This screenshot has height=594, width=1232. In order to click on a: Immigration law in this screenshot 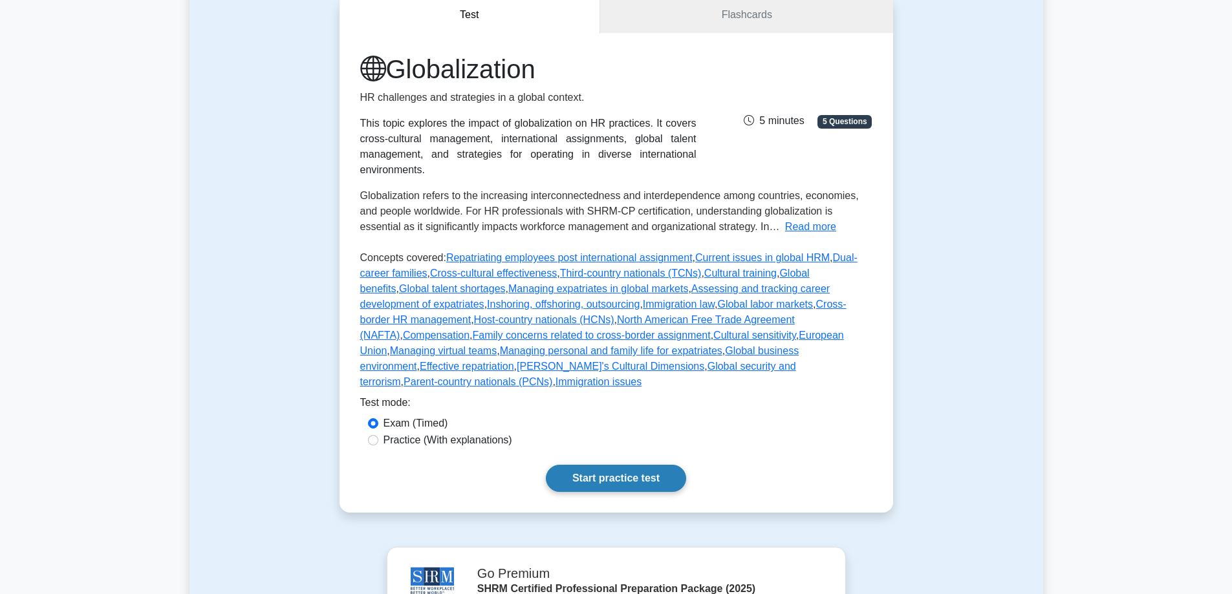, I will do `click(678, 304)`.